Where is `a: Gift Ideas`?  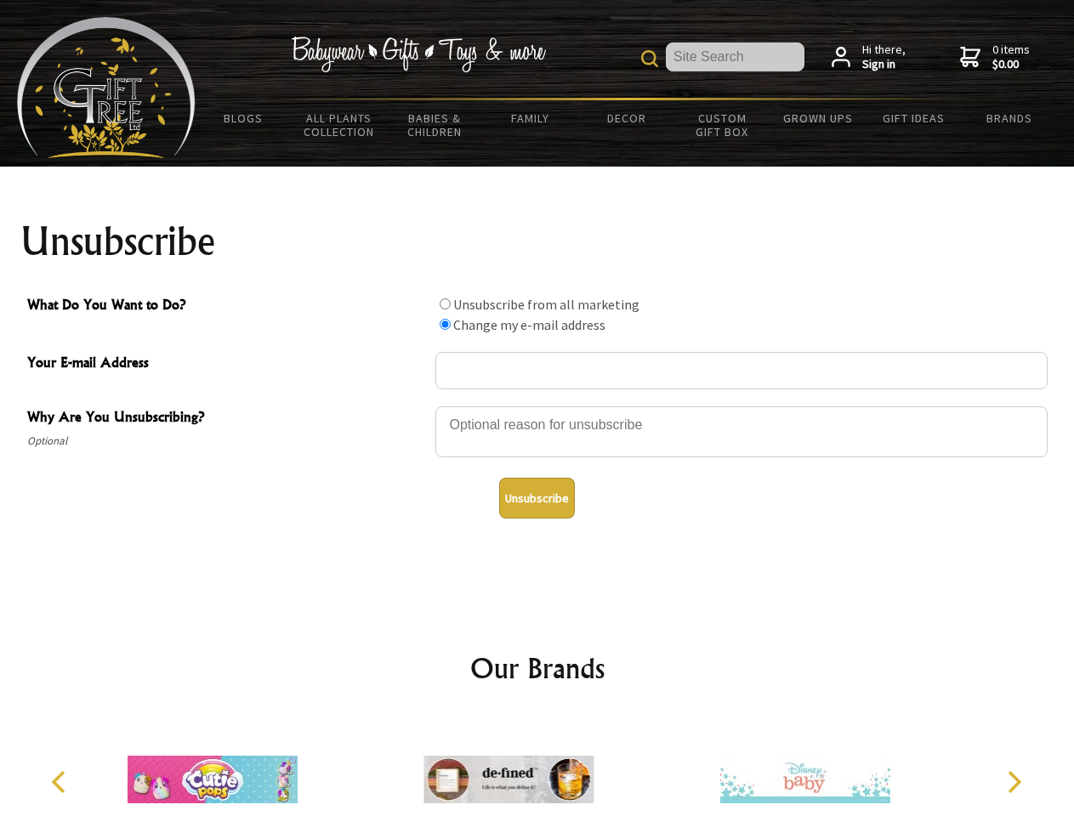 a: Gift Ideas is located at coordinates (913, 118).